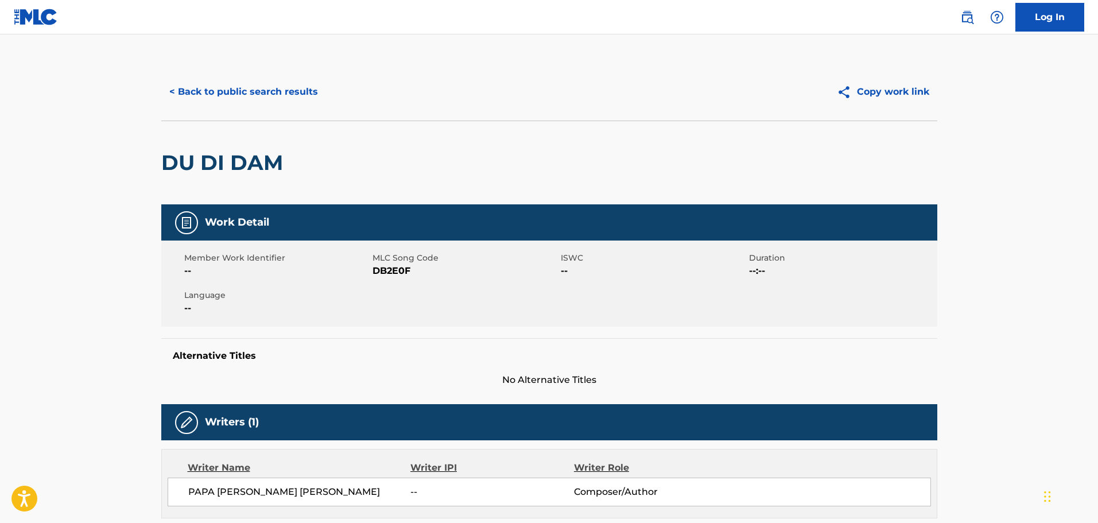 This screenshot has width=1098, height=523. I want to click on div: Writer IPI, so click(492, 468).